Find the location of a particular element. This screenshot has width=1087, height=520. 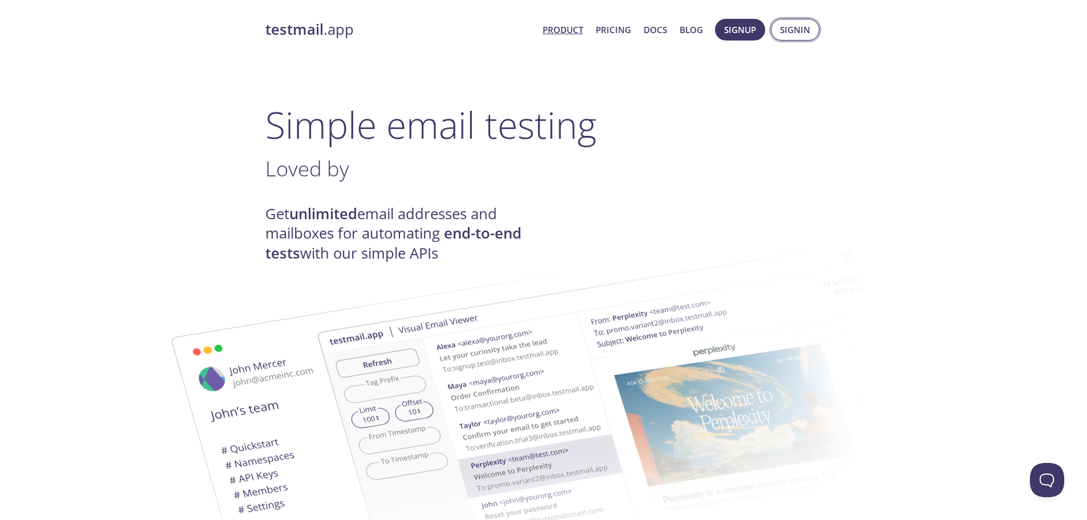

a: Blog is located at coordinates (691, 30).